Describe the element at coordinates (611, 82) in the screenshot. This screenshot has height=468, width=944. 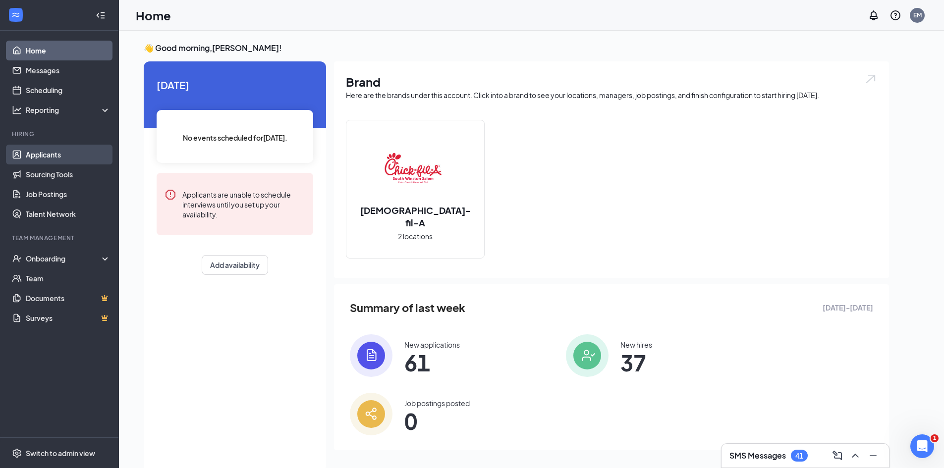
I see `h1: Brand` at that location.